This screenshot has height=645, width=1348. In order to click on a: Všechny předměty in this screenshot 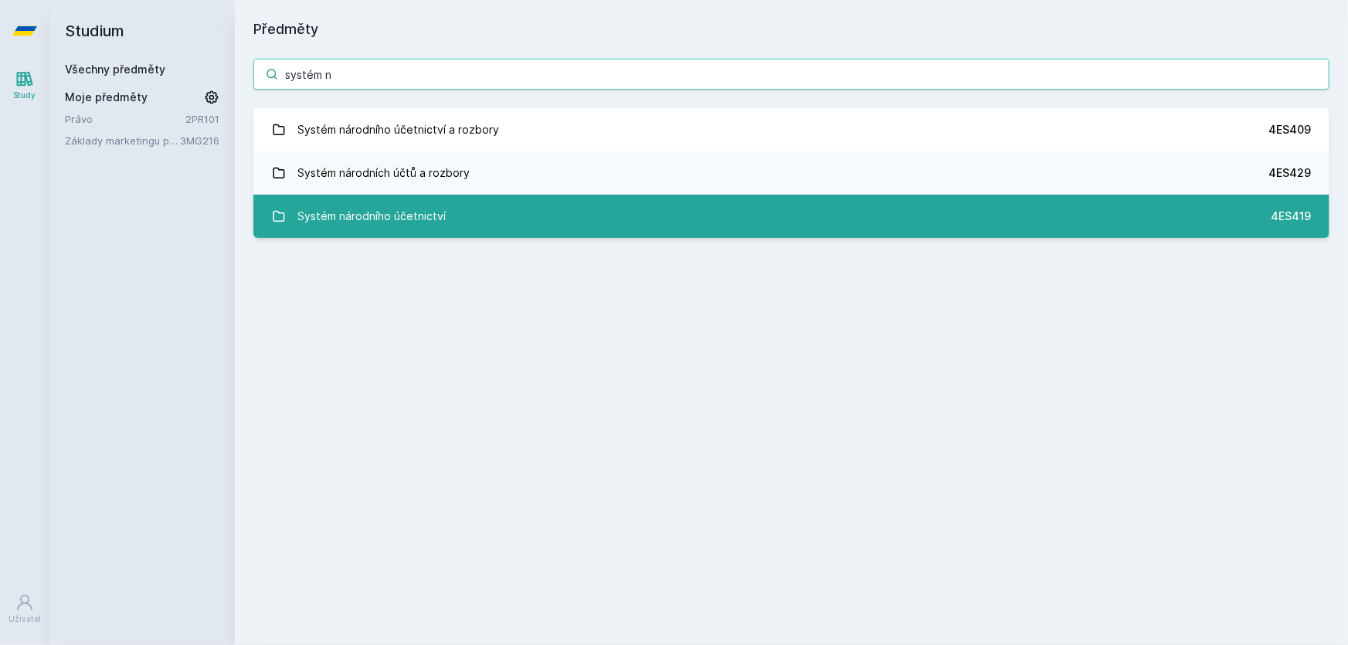, I will do `click(115, 69)`.